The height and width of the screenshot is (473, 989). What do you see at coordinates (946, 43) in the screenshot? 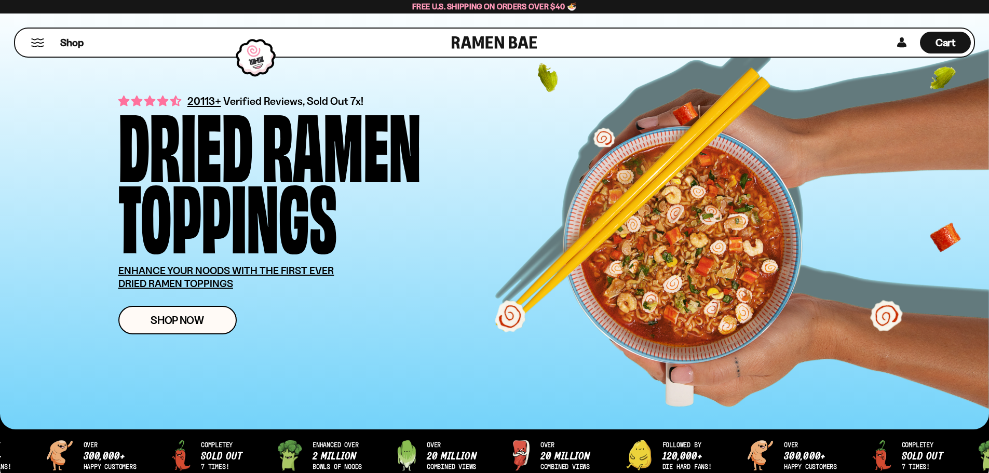
I see `span: Cart` at bounding box center [946, 43].